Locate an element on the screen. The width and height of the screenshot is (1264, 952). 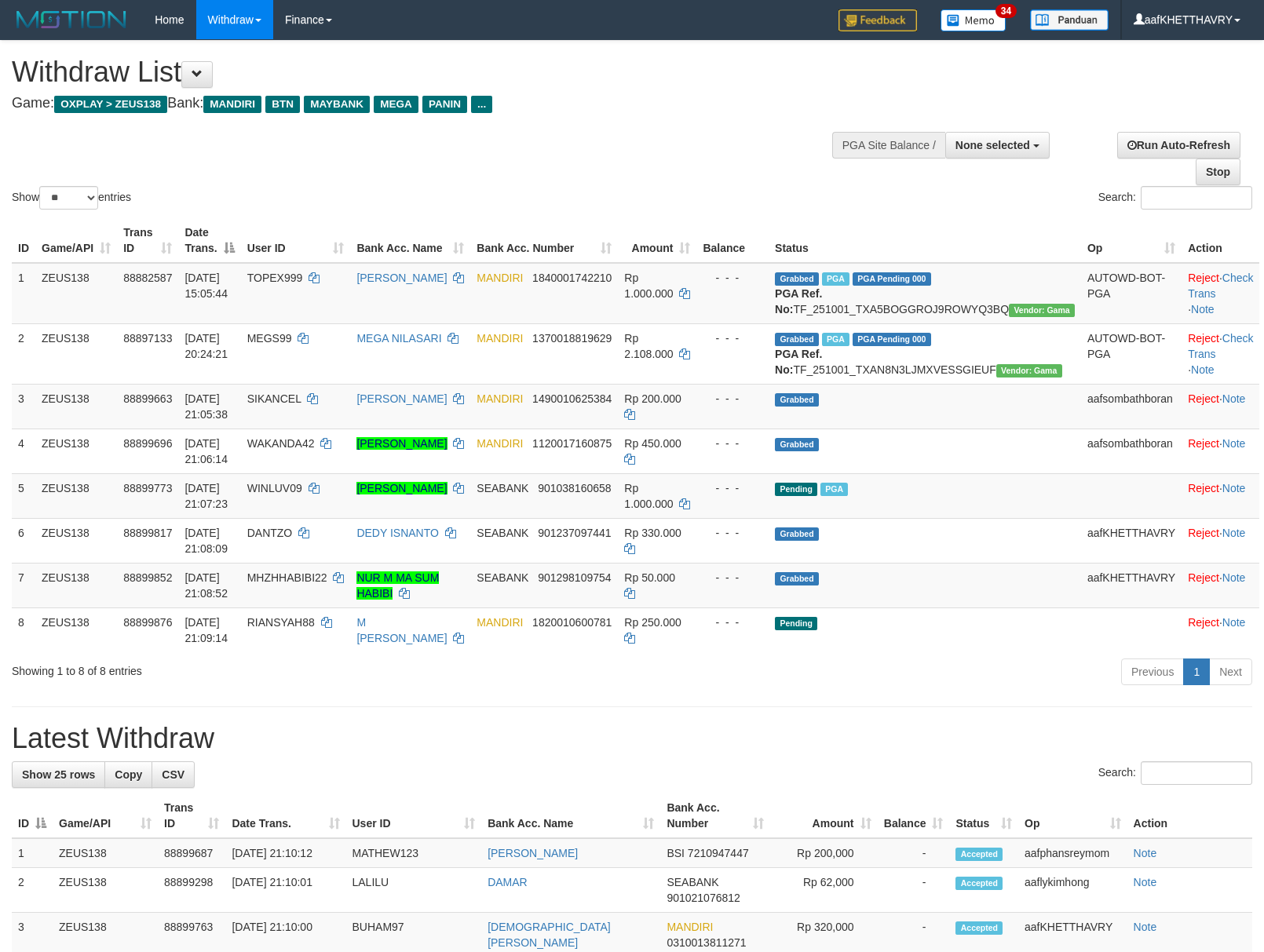
th: Status: activate to sort column ascending is located at coordinates (983, 816).